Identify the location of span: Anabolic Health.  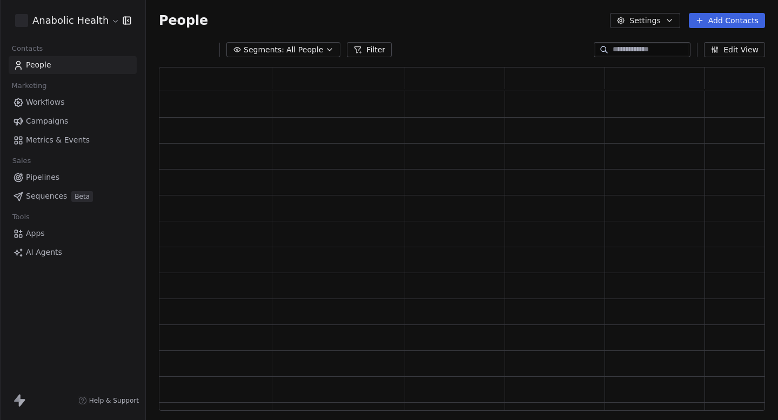
(70, 21).